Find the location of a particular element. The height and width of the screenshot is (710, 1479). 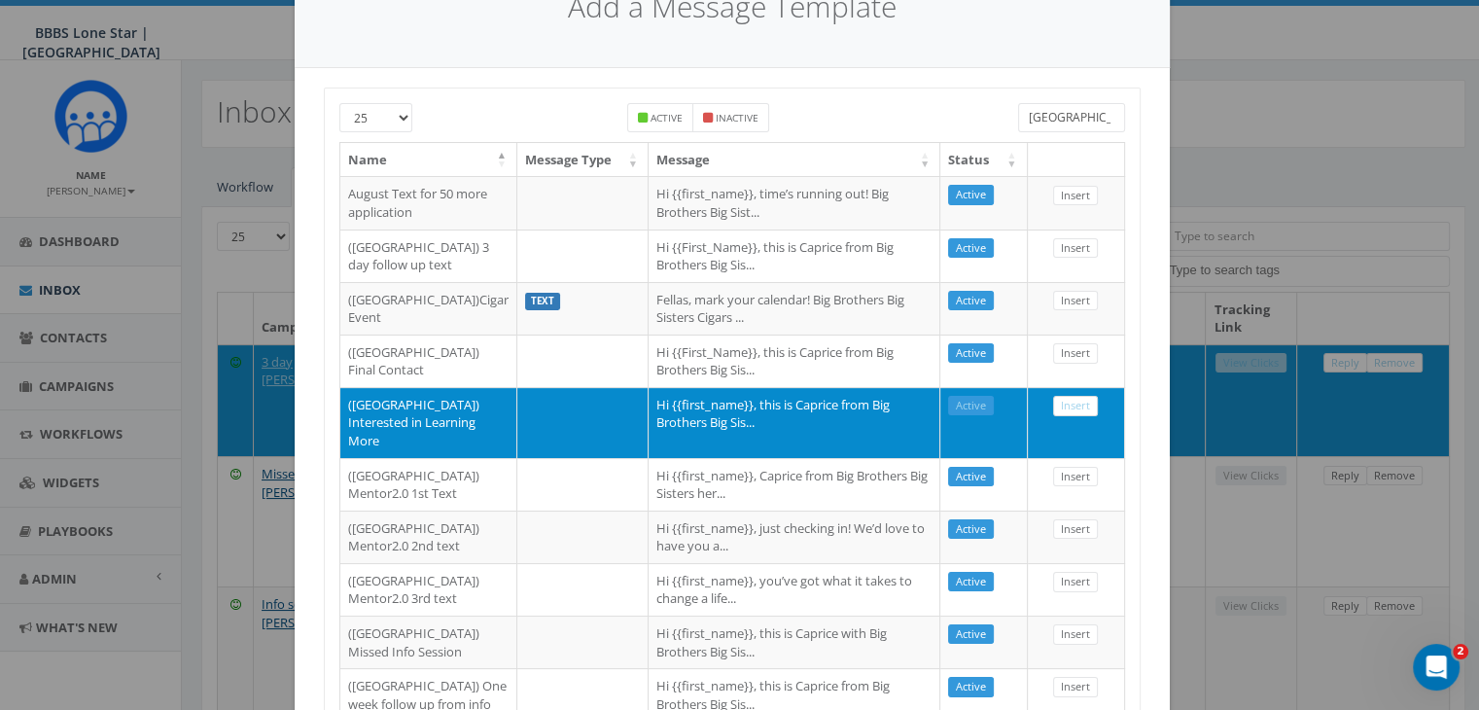

th: Message Type: activate to sort column ascending is located at coordinates (583, 159).